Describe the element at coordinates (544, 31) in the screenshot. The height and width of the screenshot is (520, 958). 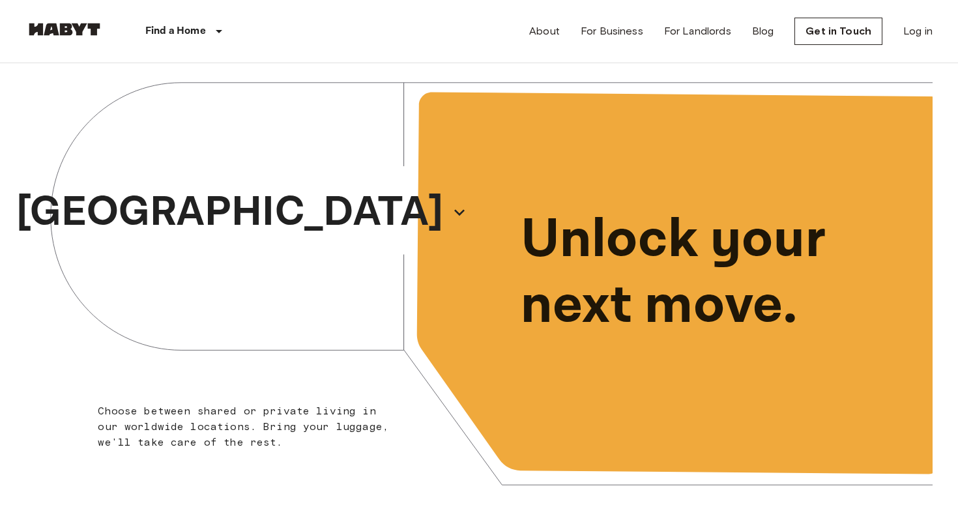
I see `a: About` at that location.